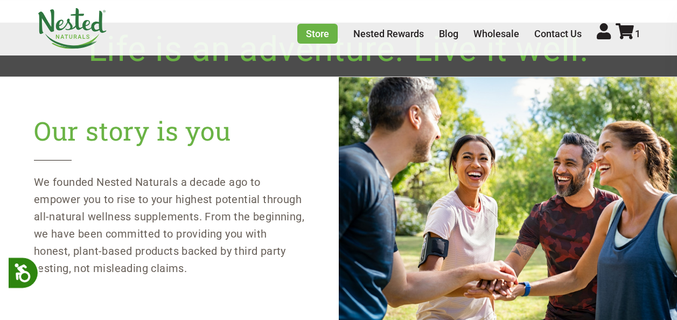 The image size is (677, 320). I want to click on a: 1, so click(628, 33).